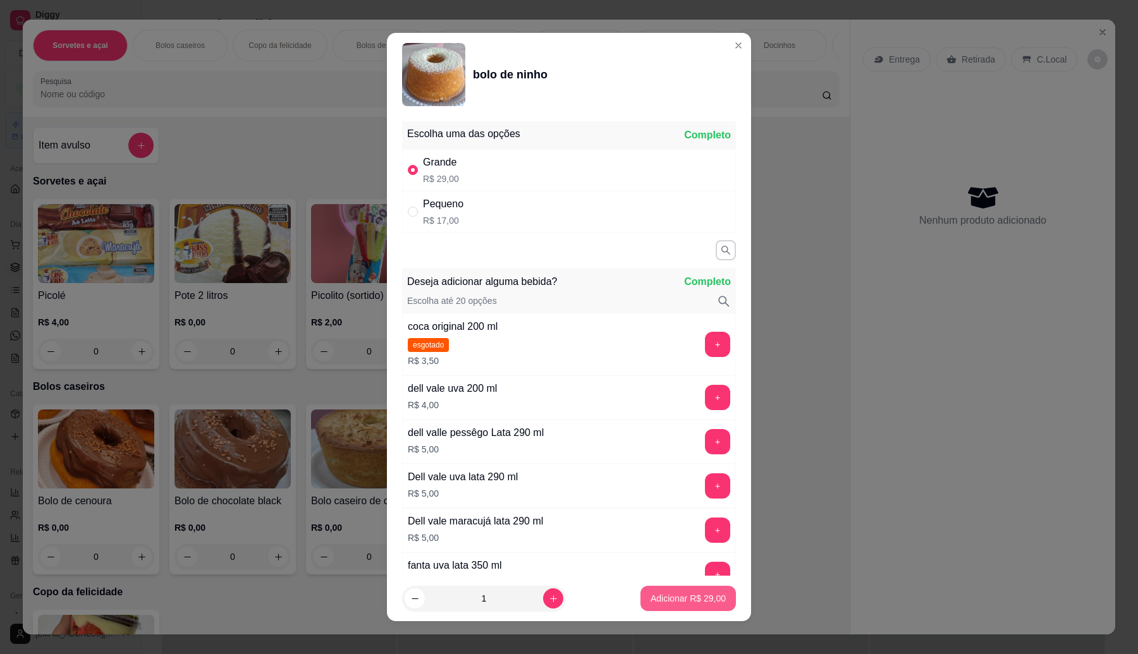 This screenshot has width=1138, height=654. Describe the element at coordinates (738, 46) in the screenshot. I see `button: Close` at that location.